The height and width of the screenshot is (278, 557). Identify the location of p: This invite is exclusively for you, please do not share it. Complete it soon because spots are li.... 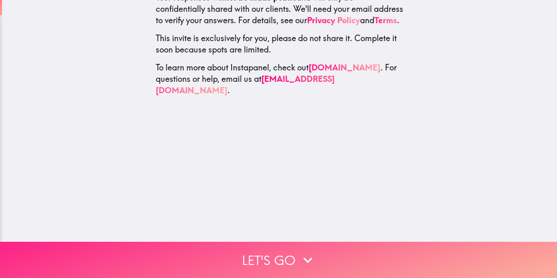
(279, 44).